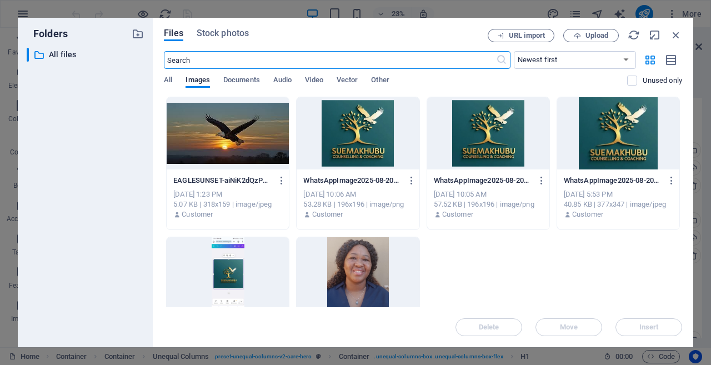  I want to click on div: 57.52 KB | 196x196 | image/png, so click(488, 204).